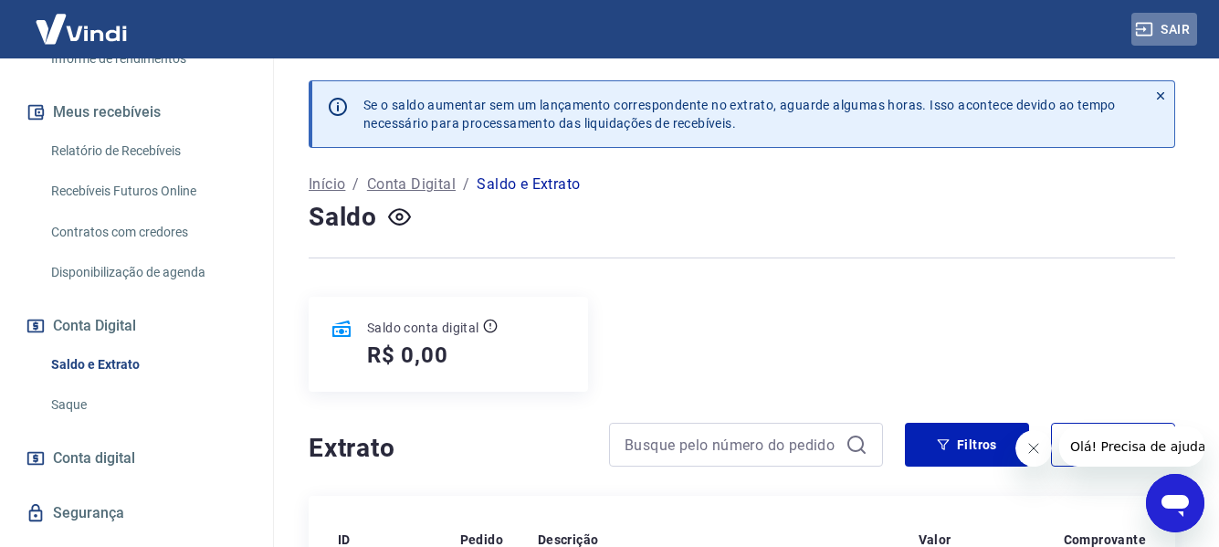  Describe the element at coordinates (81, 28) in the screenshot. I see `img: Vindi` at that location.